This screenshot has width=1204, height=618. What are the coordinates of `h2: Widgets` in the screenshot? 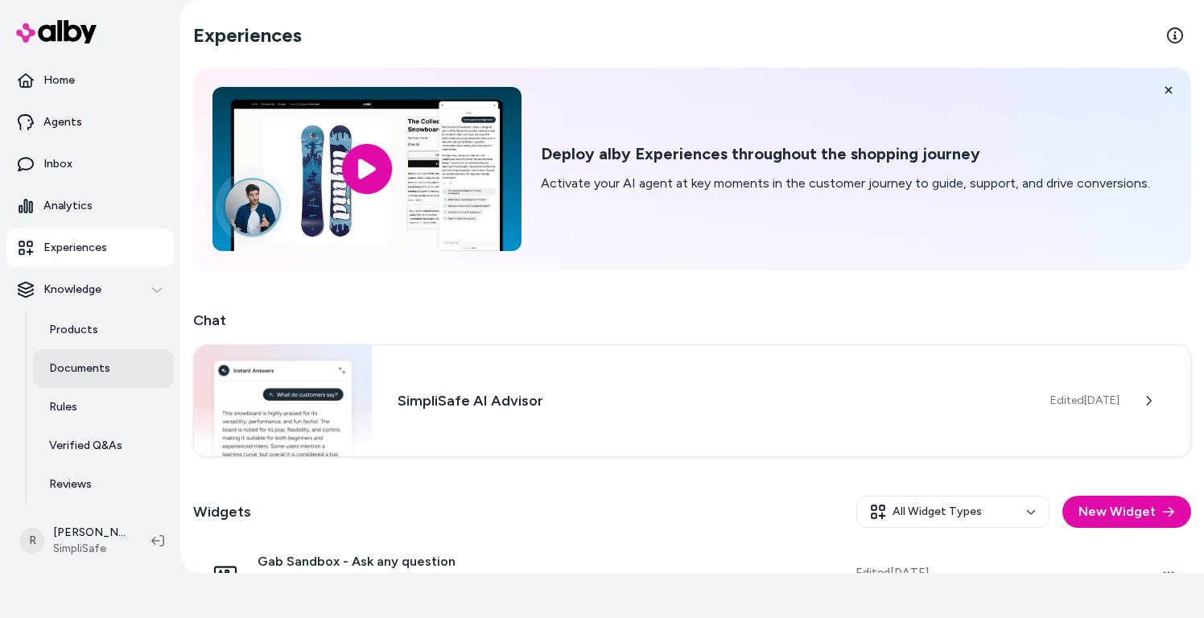 It's located at (222, 512).